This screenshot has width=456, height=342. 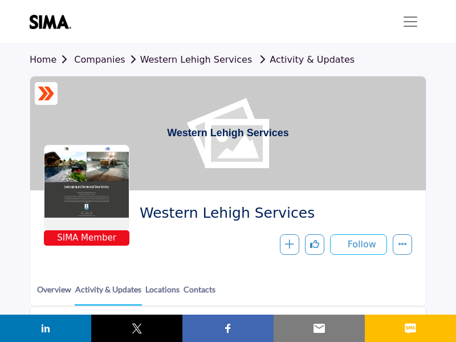 I want to click on a: Companies, so click(x=107, y=59).